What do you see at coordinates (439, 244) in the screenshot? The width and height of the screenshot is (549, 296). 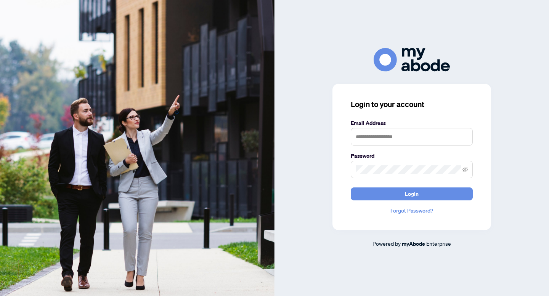 I see `span: Enterprise` at bounding box center [439, 244].